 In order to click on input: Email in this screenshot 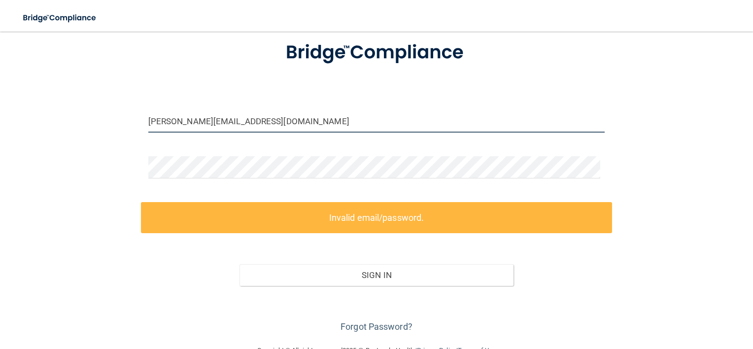, I will do `click(376, 121)`.